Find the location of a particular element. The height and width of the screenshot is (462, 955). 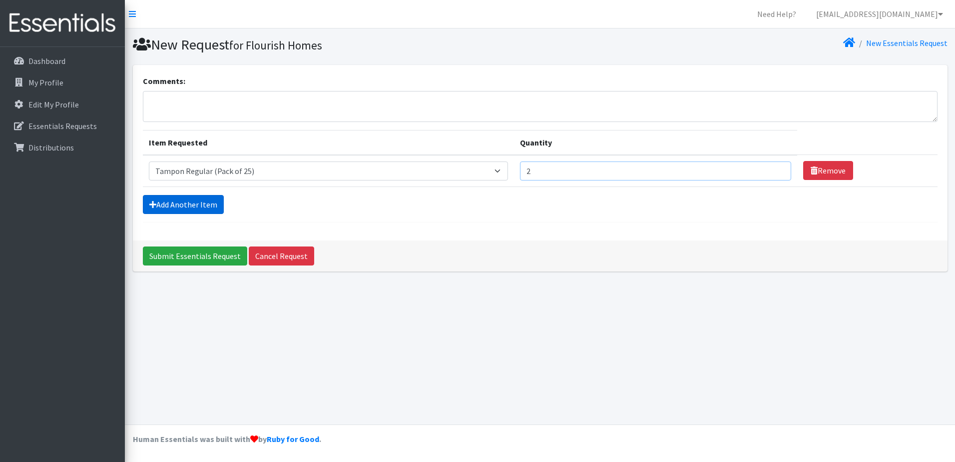

a: Edit My Profile is located at coordinates (62, 104).